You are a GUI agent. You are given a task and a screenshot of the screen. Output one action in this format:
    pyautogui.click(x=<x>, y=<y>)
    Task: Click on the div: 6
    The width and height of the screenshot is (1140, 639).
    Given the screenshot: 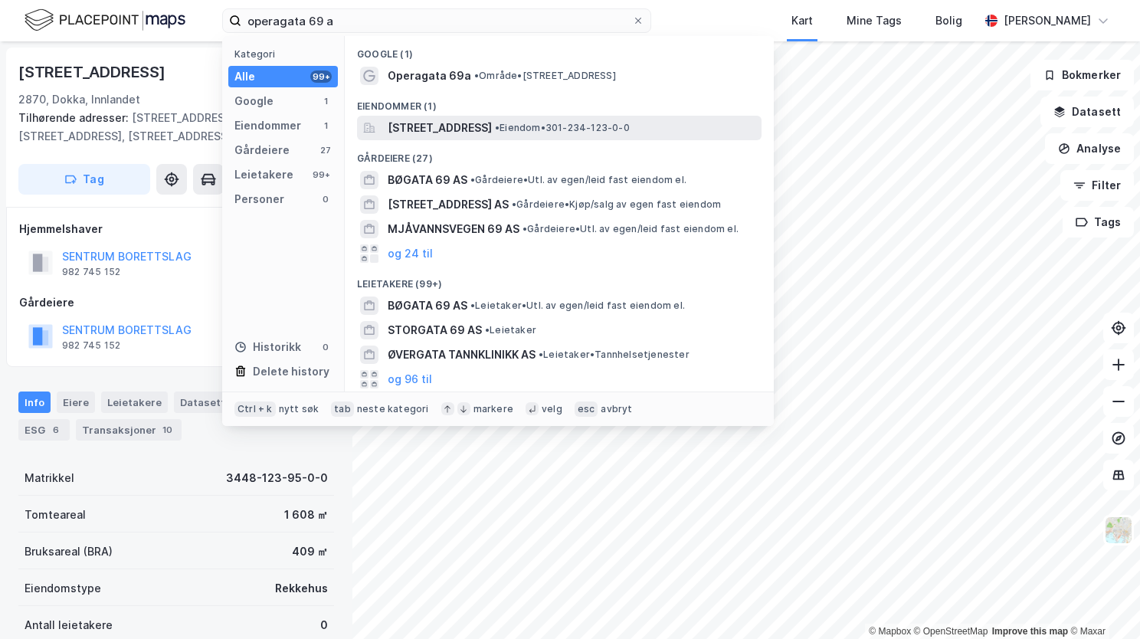 What is the action you would take?
    pyautogui.click(x=56, y=430)
    